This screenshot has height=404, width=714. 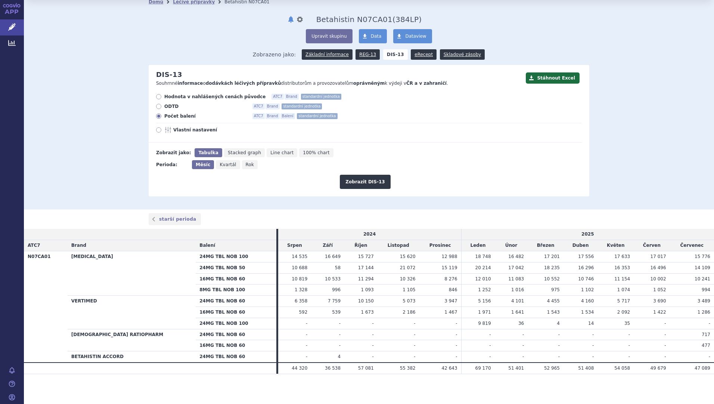 What do you see at coordinates (244, 153) in the screenshot?
I see `span: Stacked graph` at bounding box center [244, 153].